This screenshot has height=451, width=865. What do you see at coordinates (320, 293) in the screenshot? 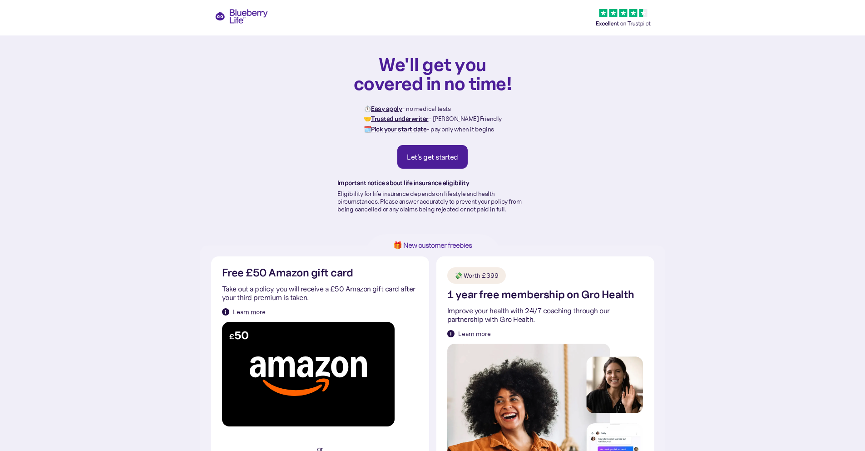
I see `p: Take out a policy, you will receive a £50 Amazon gift card after your third premium is taken.` at bounding box center [320, 293].